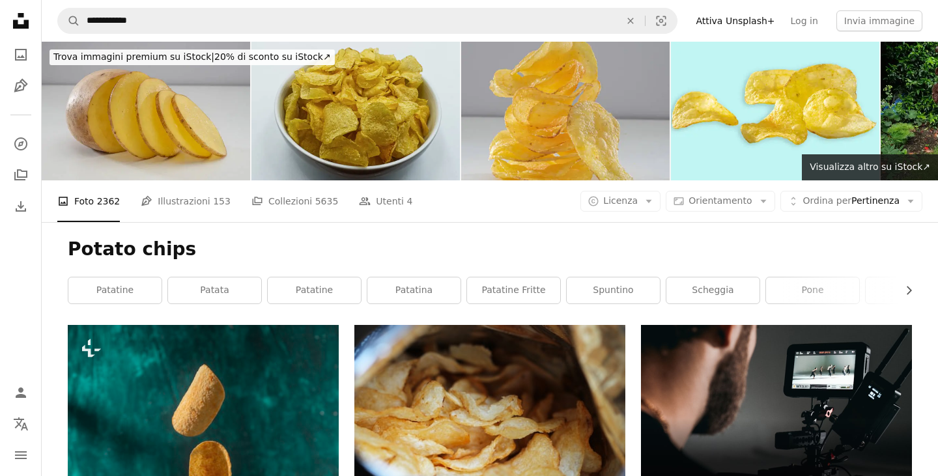 The image size is (938, 476). I want to click on button: Cerca su Unsplash, so click(69, 21).